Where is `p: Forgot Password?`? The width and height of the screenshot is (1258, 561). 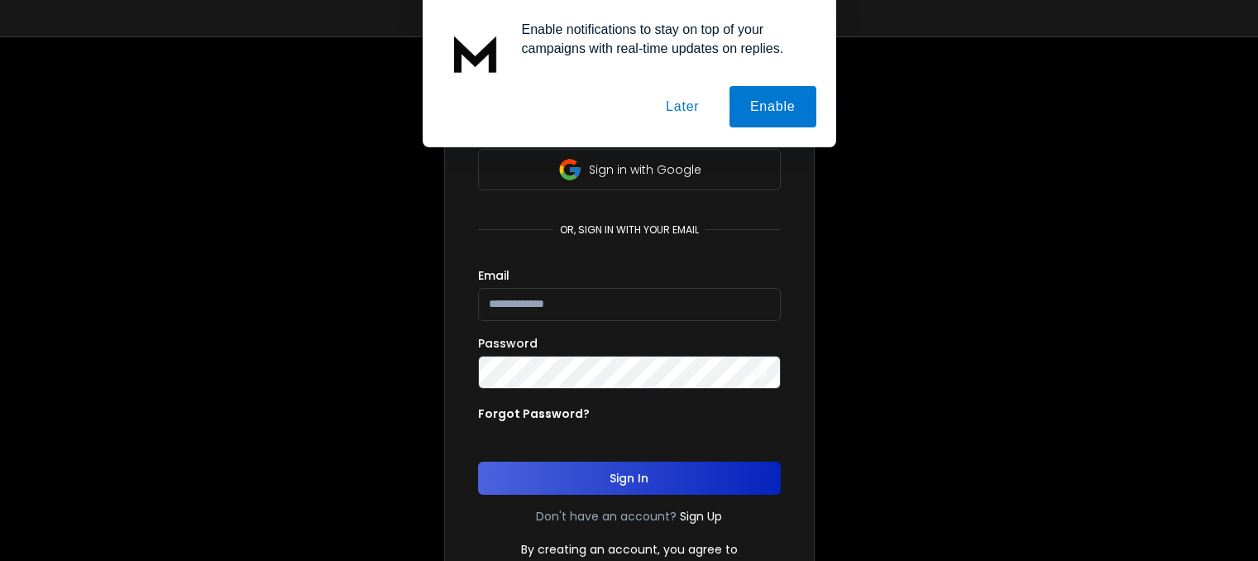 p: Forgot Password? is located at coordinates (533, 413).